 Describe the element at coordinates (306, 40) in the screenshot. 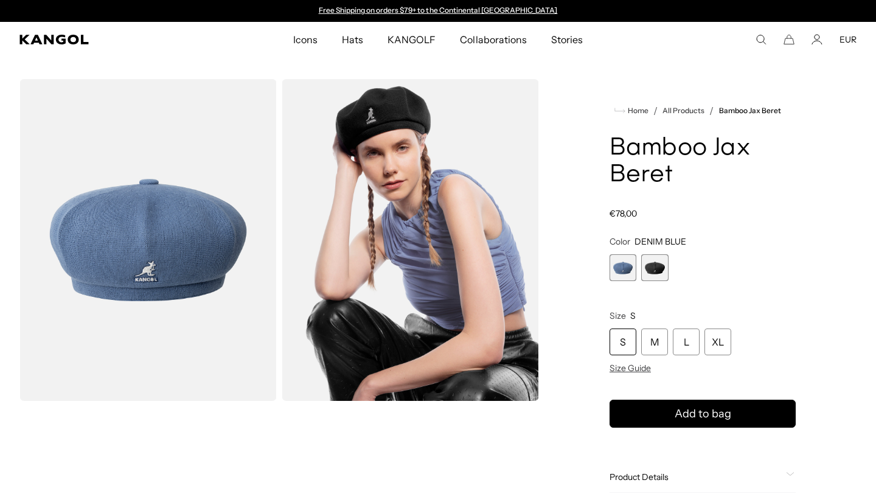

I see `span: Icons` at that location.